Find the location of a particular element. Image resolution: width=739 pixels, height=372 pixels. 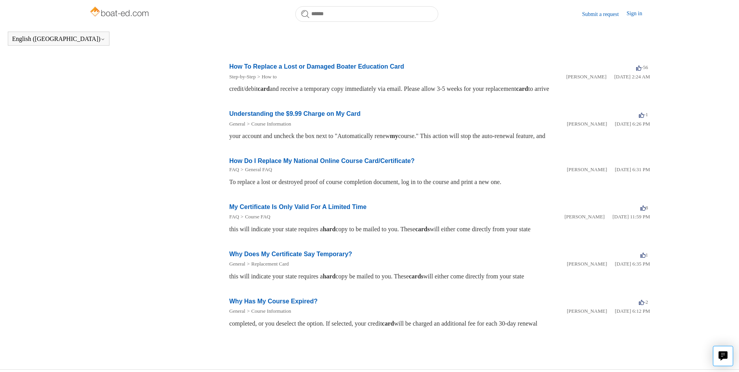

div: To replace a lost or destroyed proof of course completion document, log in to the course and prin... is located at coordinates (440, 182).